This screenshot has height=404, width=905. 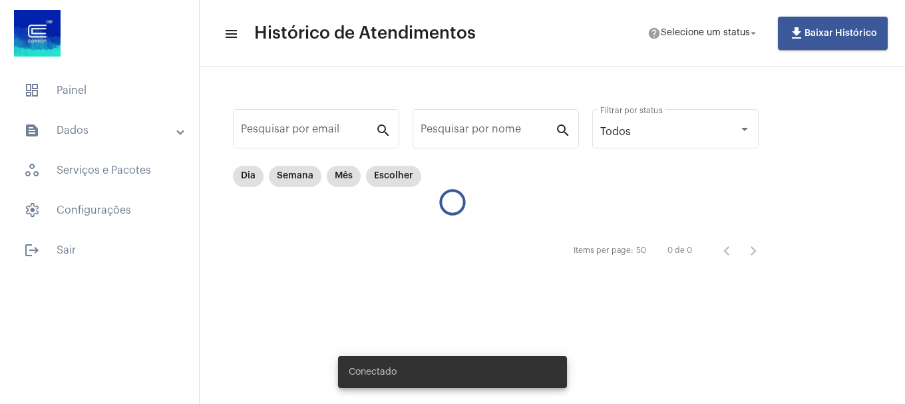 I want to click on span: Selecione um status, so click(x=706, y=33).